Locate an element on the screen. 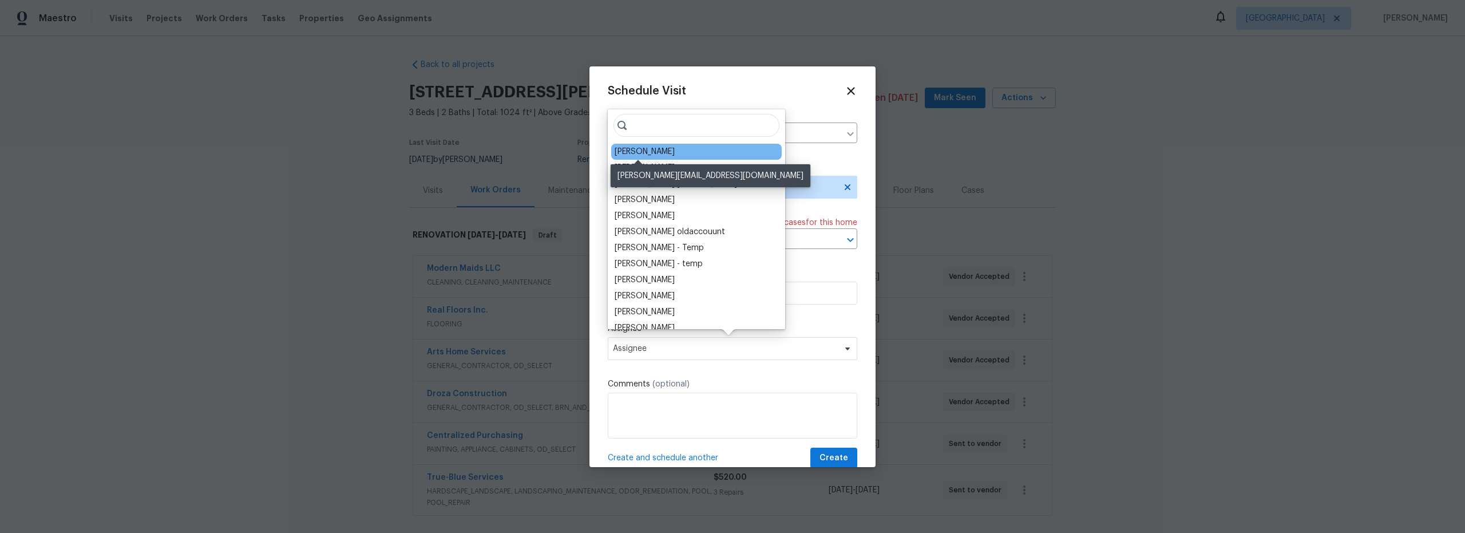 The width and height of the screenshot is (1465, 533). span: Assignee is located at coordinates (725, 348).